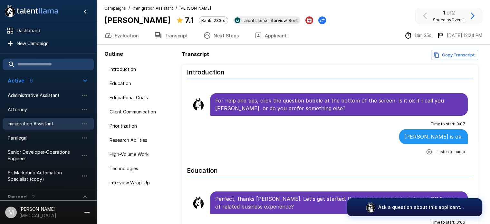  What do you see at coordinates (423, 35) in the screenshot?
I see `p: 14m 35s` at bounding box center [423, 35].